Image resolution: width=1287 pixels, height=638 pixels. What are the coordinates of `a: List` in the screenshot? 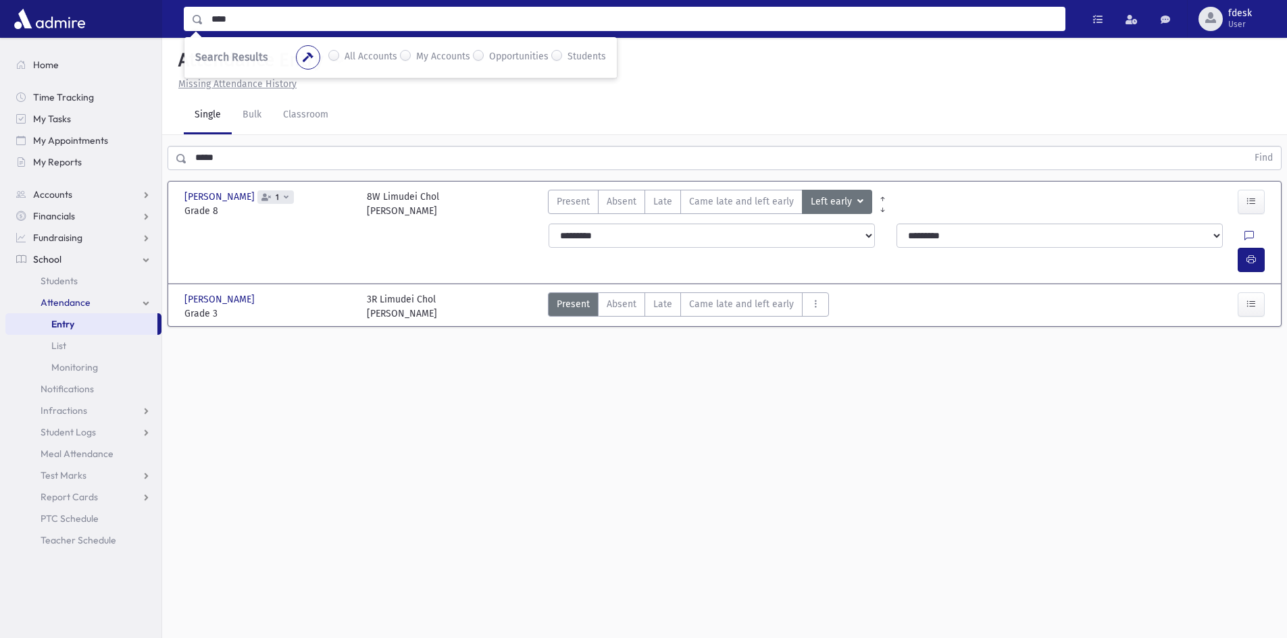 It's located at (83, 346).